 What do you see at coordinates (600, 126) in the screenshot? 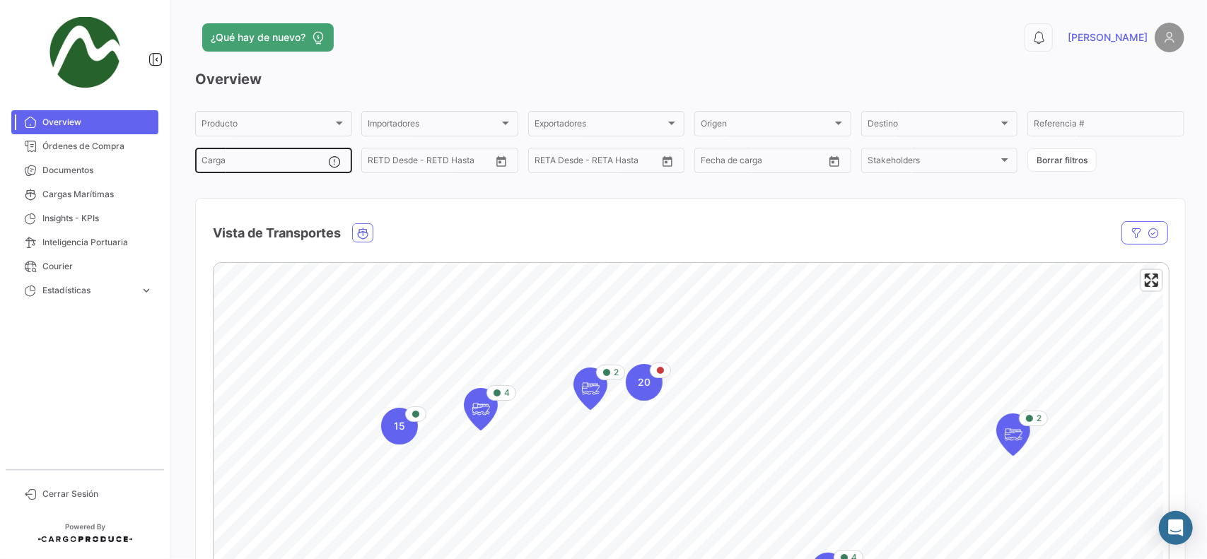
I see `span: Exportadores` at bounding box center [600, 126].